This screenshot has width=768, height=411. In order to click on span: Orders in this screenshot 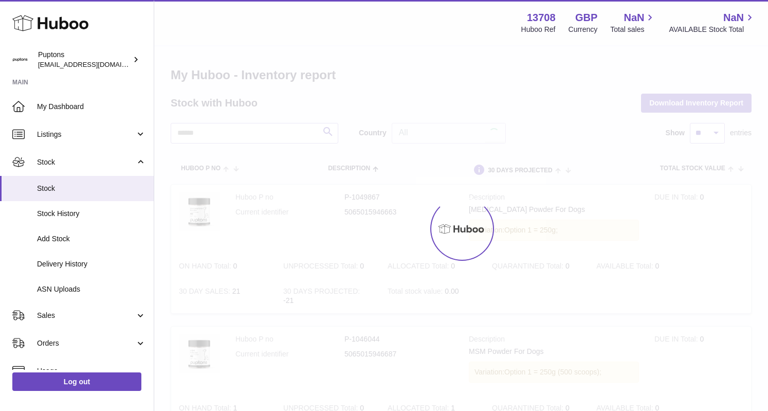, I will do `click(86, 343)`.